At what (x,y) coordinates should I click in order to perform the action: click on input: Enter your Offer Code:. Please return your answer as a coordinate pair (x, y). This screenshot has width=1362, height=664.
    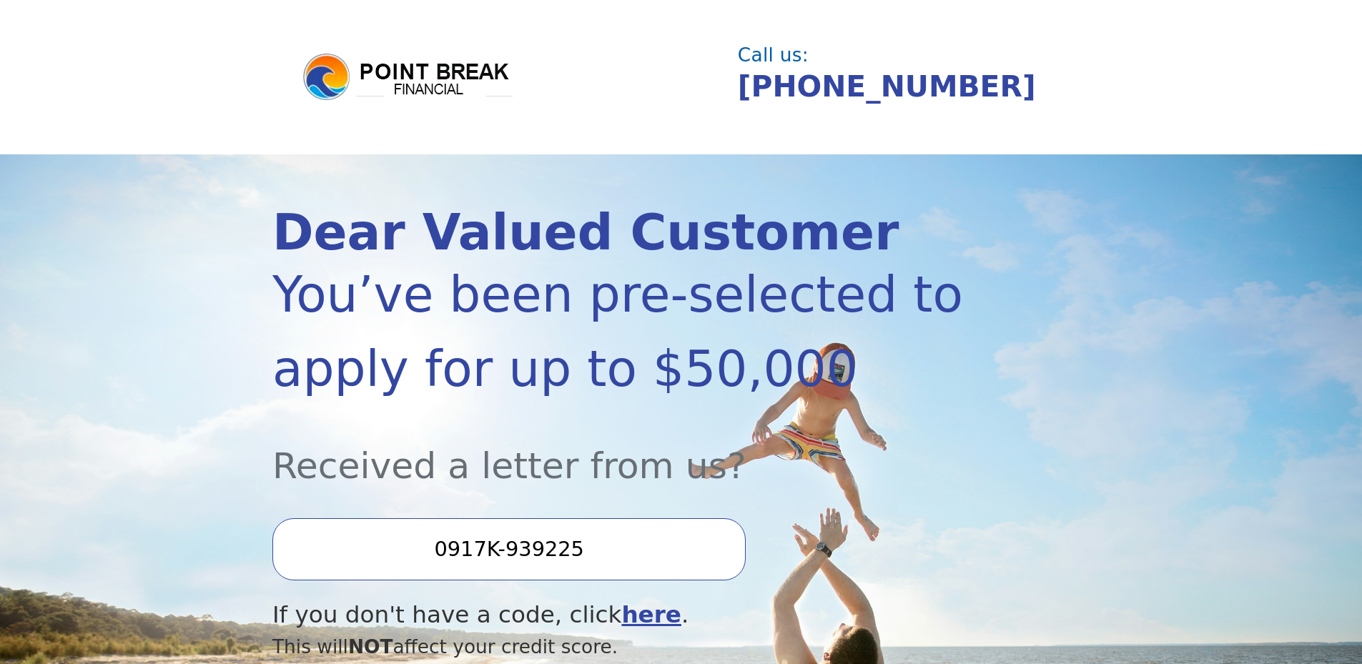
    Looking at the image, I should click on (509, 549).